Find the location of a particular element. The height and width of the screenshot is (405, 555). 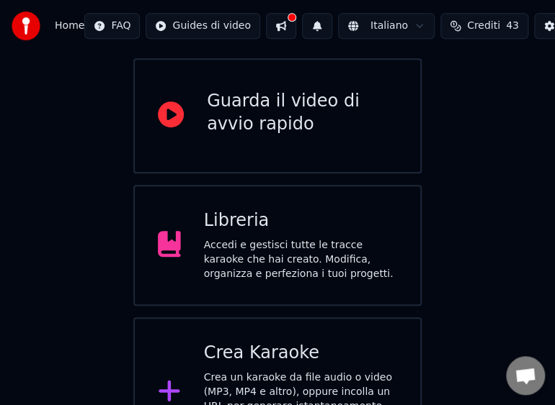

nav: breadcrumb is located at coordinates (69, 26).